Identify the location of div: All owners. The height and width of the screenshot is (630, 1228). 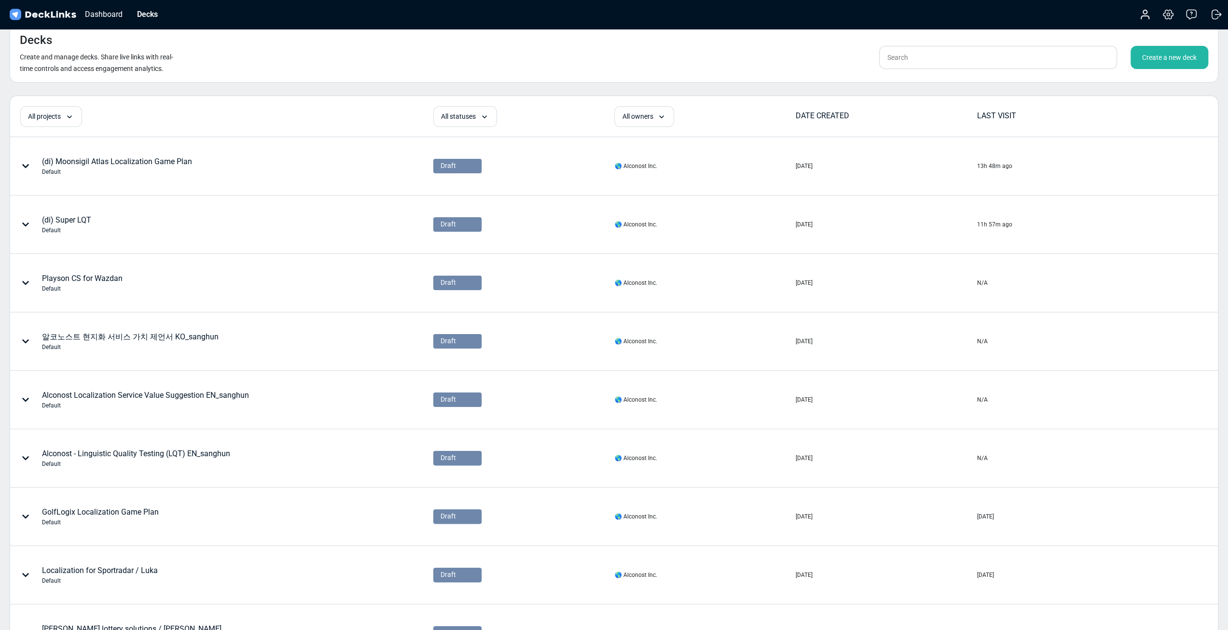
(644, 116).